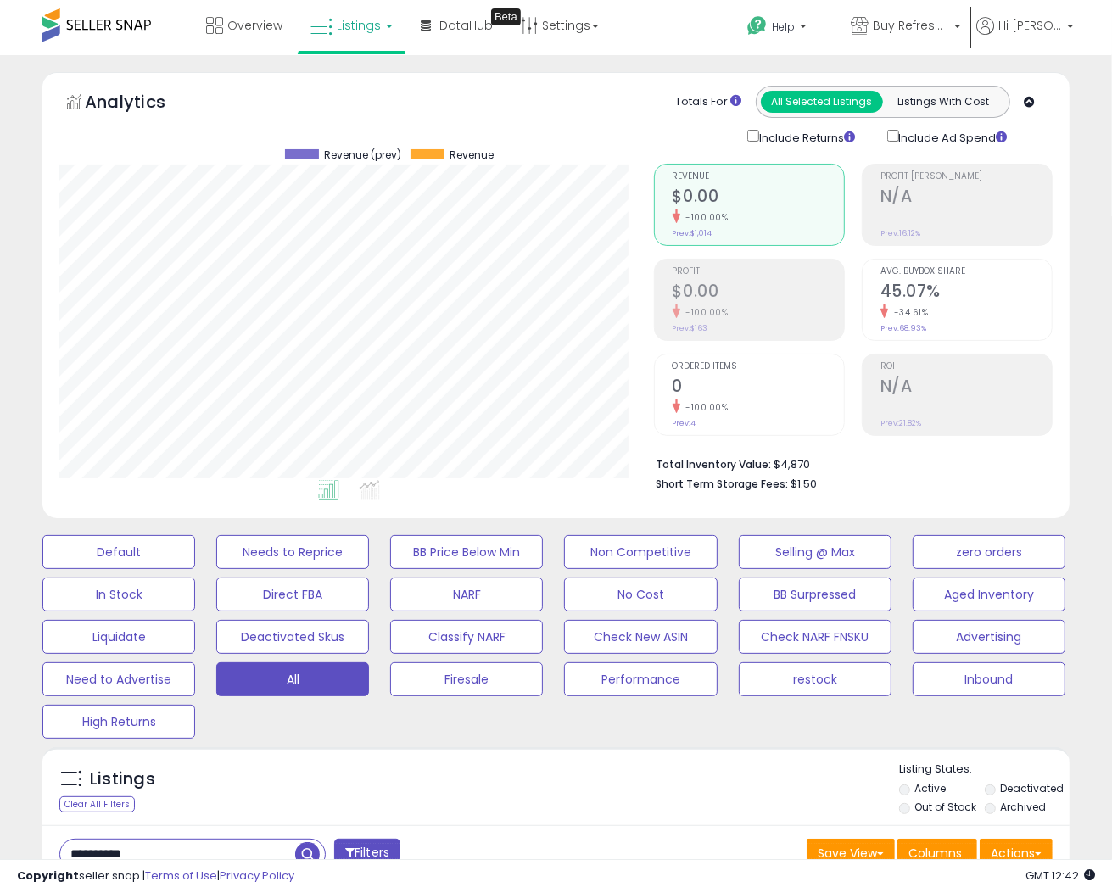  I want to click on div: Include Returns, so click(804, 137).